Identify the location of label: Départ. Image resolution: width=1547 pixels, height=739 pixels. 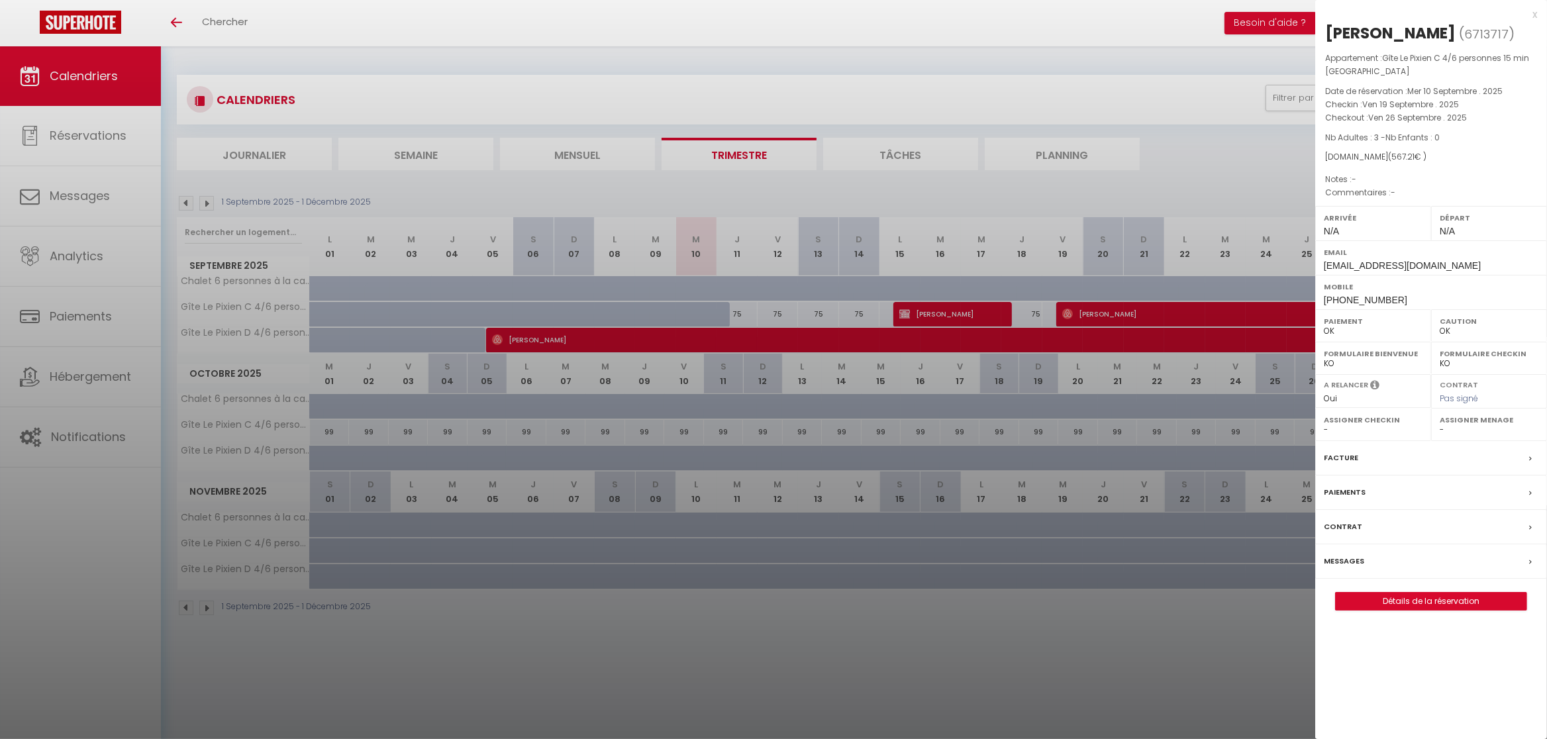
(1488, 218).